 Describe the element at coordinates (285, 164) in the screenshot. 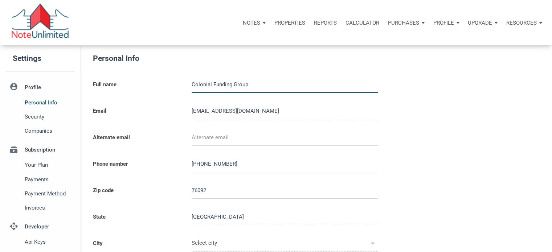

I see `input: Phone number` at that location.